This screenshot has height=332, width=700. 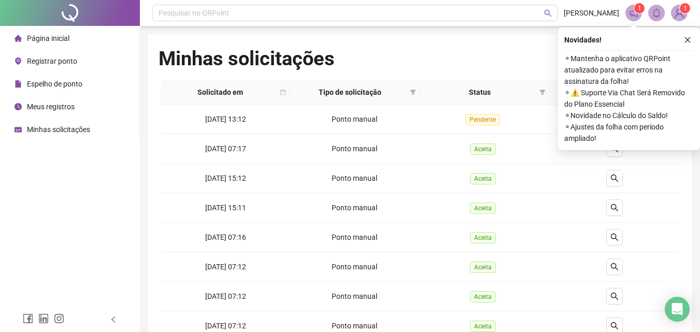 What do you see at coordinates (677, 309) in the screenshot?
I see `div: Open Intercom Messenger` at bounding box center [677, 309].